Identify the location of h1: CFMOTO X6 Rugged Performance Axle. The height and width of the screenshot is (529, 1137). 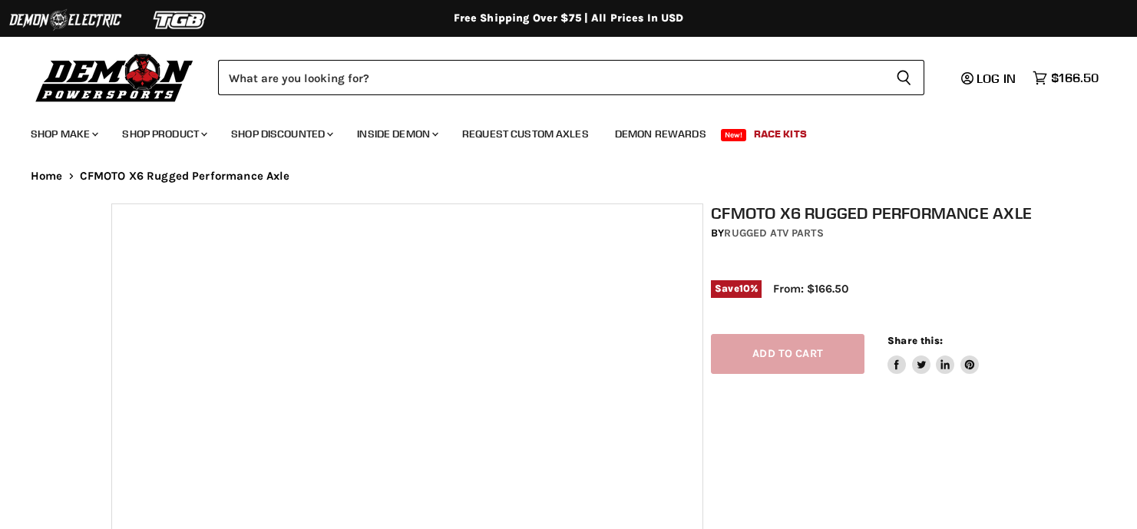
(872, 213).